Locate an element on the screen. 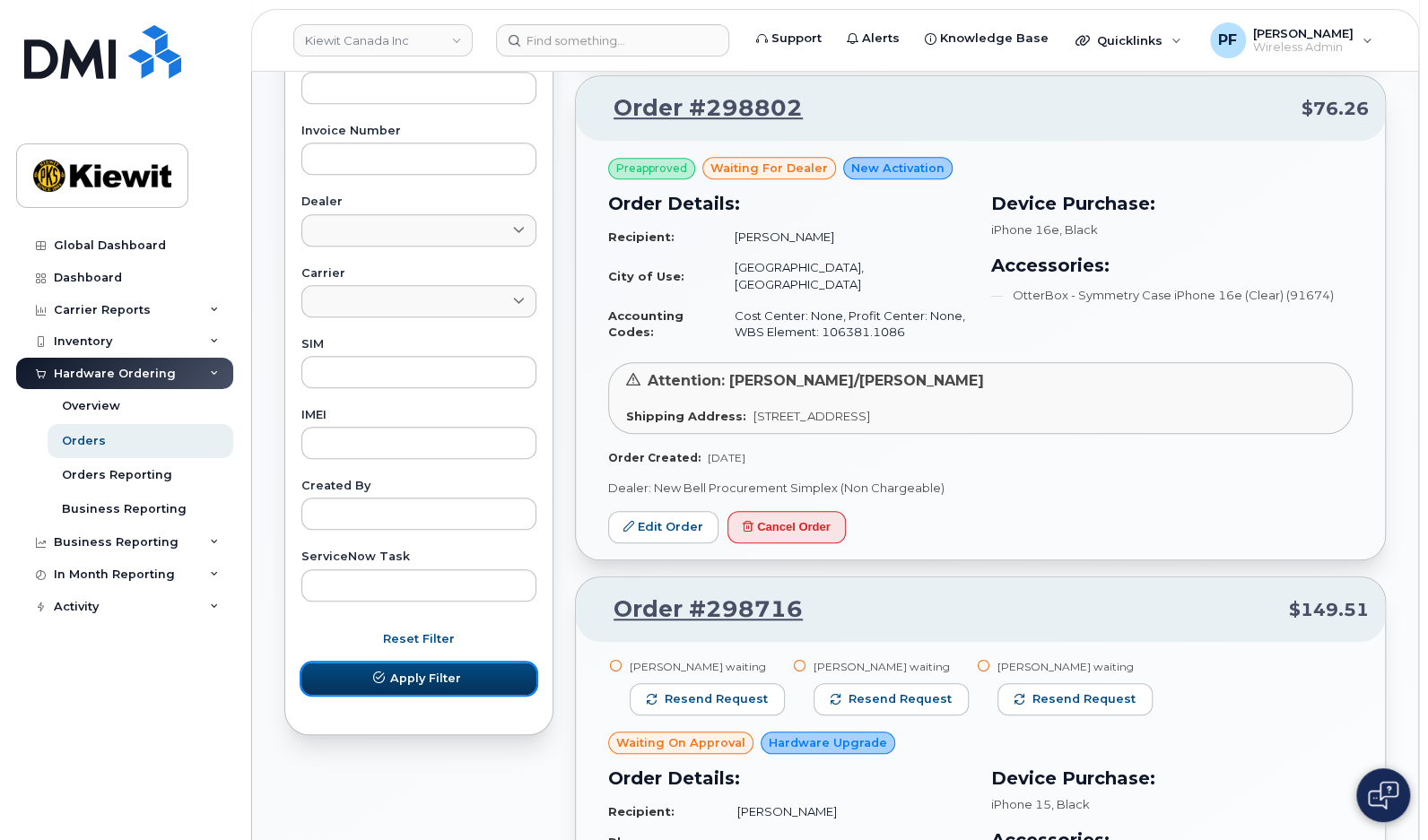 The width and height of the screenshot is (1428, 840). strong: Order Created: is located at coordinates (653, 458).